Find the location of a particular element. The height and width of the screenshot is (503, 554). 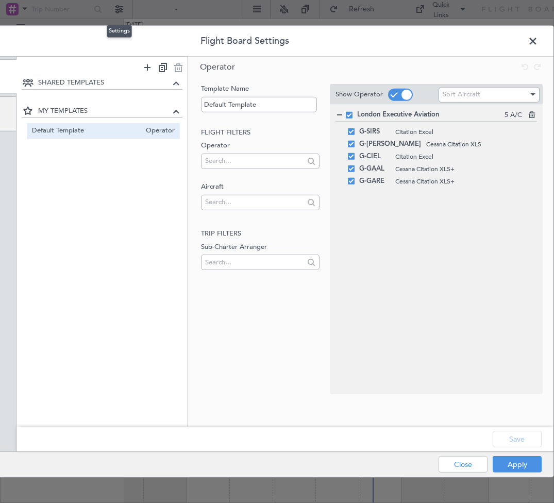

span: G-SIRS is located at coordinates (375, 132).